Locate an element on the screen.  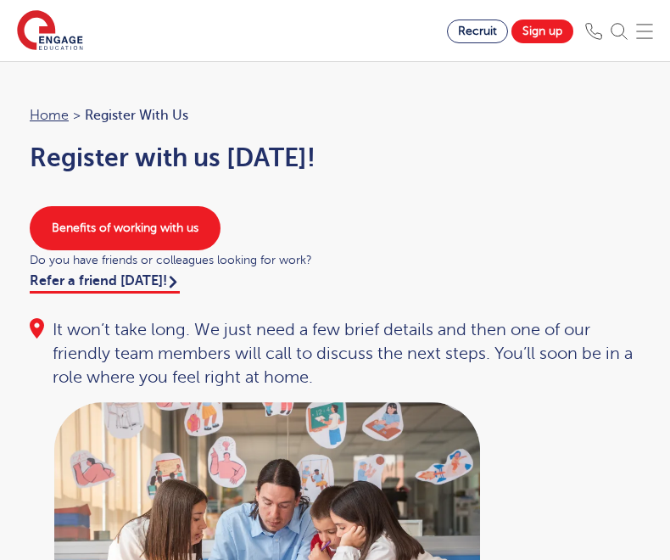
img: Search is located at coordinates (619, 31).